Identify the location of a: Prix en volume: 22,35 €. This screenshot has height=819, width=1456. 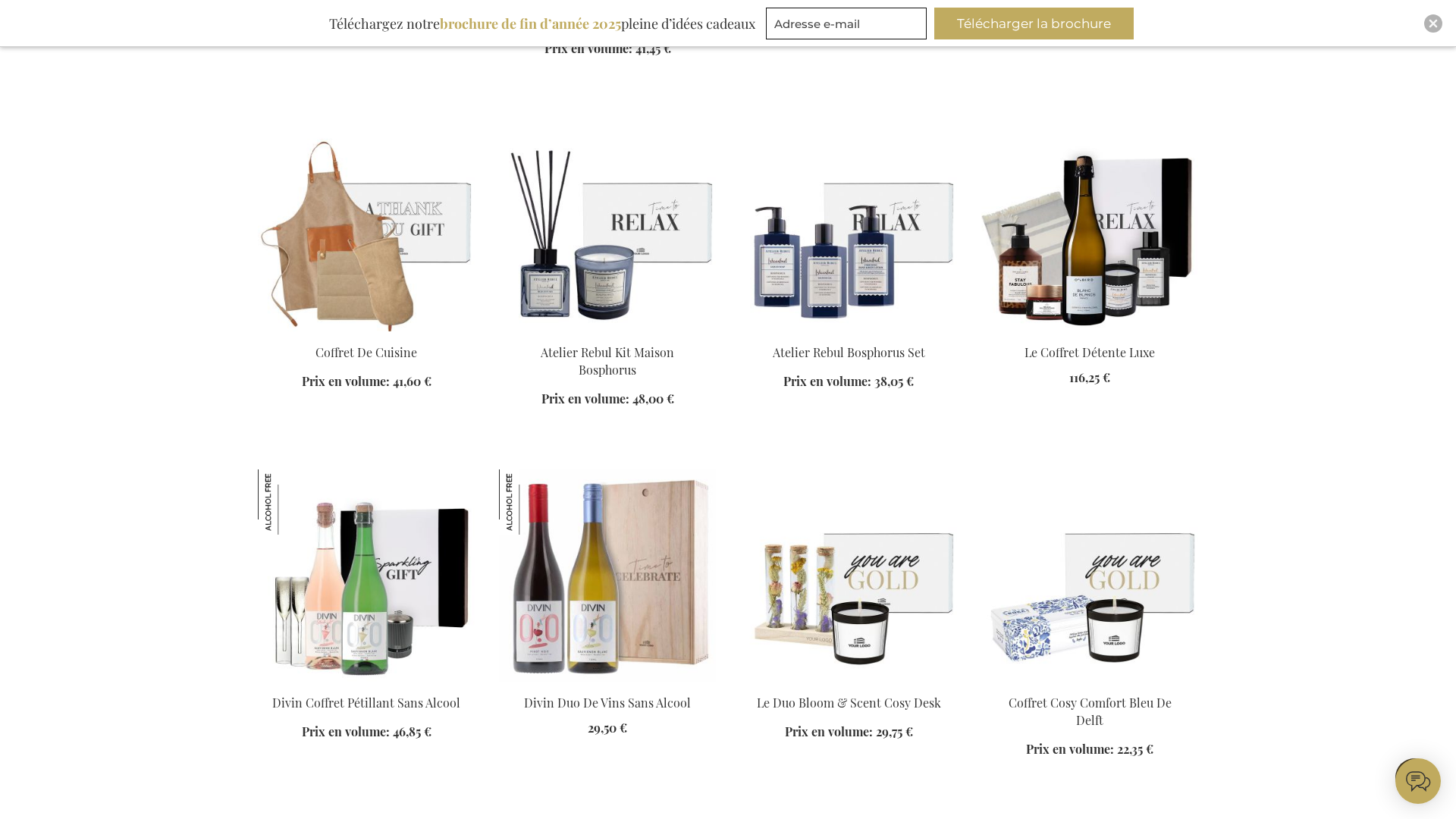
(1090, 749).